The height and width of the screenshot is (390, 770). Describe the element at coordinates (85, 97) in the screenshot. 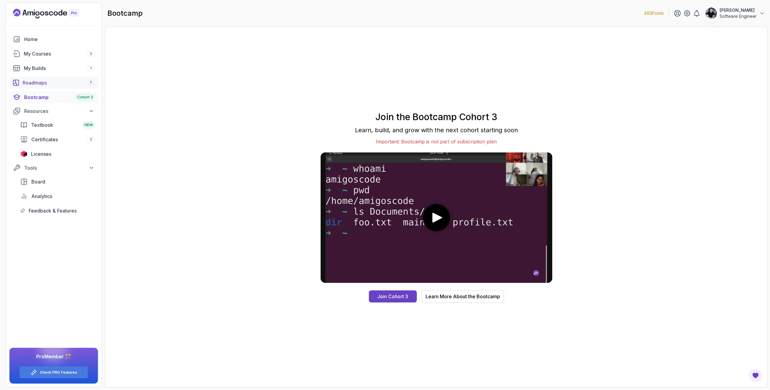

I see `span: Cohort 3` at that location.